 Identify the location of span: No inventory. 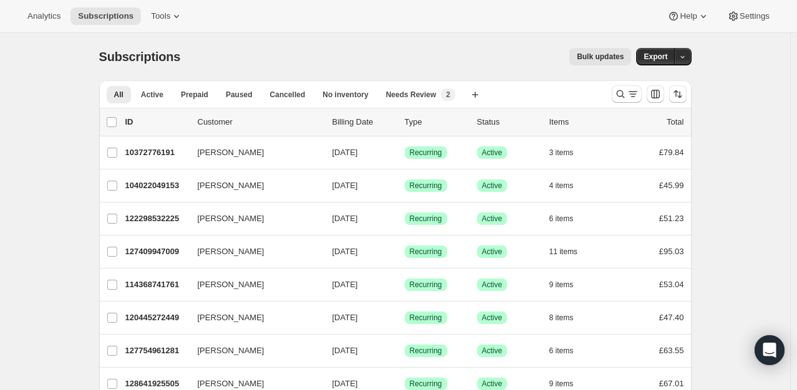
(345, 95).